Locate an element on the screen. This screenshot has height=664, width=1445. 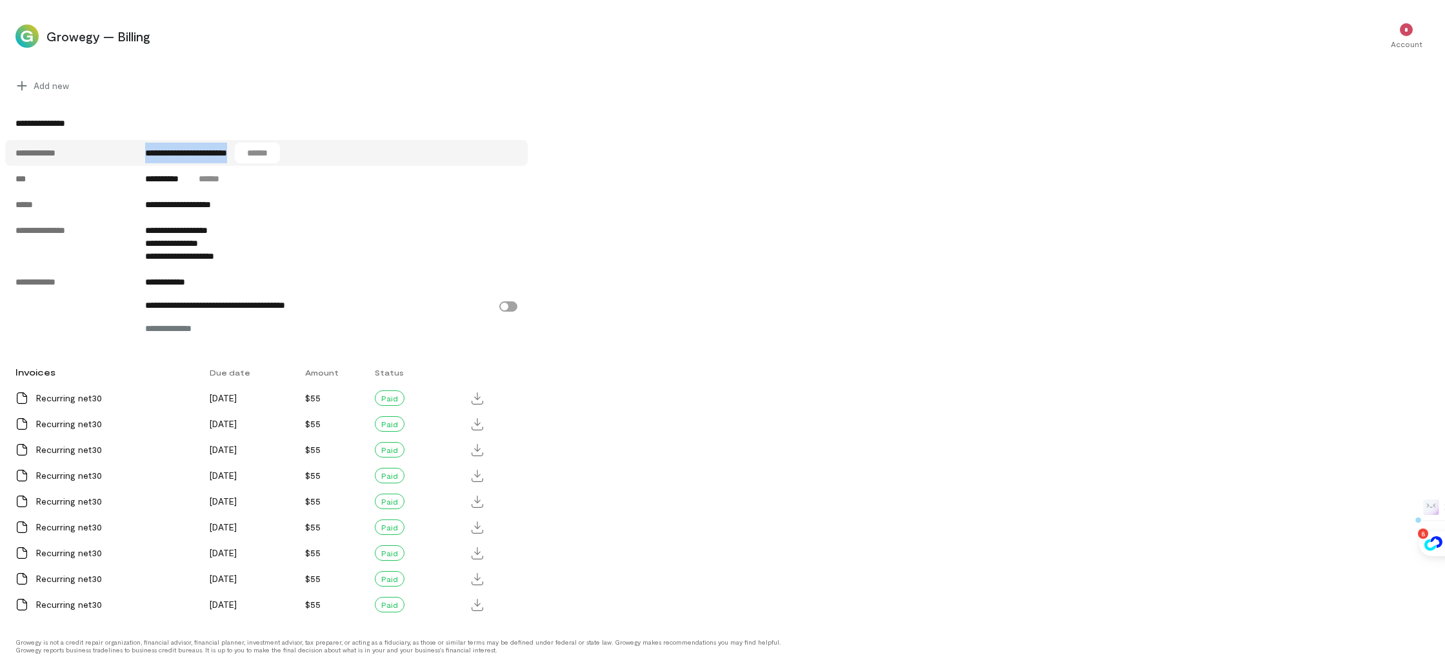
div: Due date is located at coordinates (249, 372).